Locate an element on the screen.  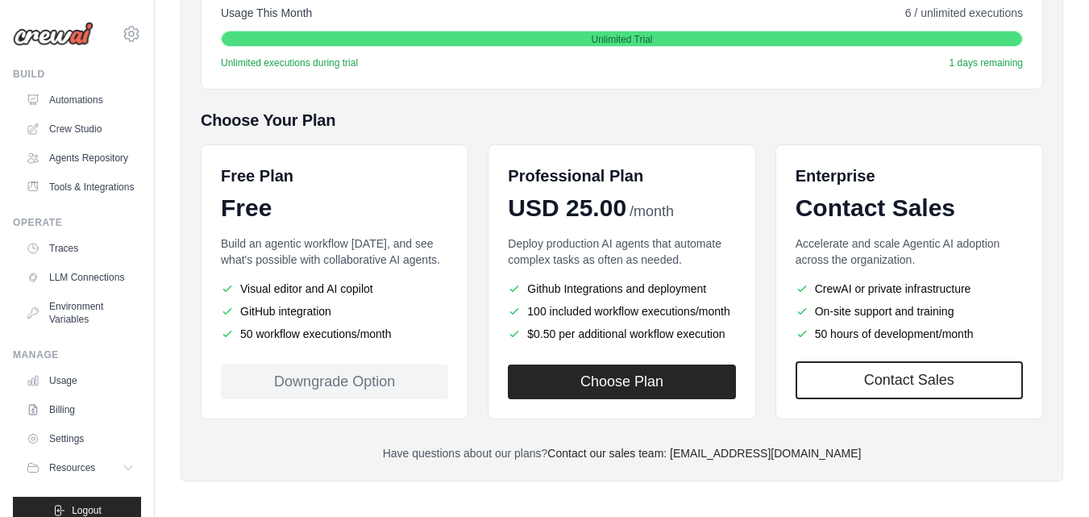
li: CrewAI or private infrastructure is located at coordinates (909, 289).